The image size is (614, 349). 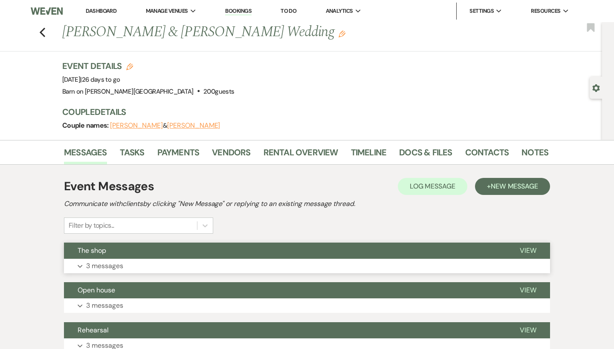 What do you see at coordinates (101, 11) in the screenshot?
I see `a: Dashboard` at bounding box center [101, 11].